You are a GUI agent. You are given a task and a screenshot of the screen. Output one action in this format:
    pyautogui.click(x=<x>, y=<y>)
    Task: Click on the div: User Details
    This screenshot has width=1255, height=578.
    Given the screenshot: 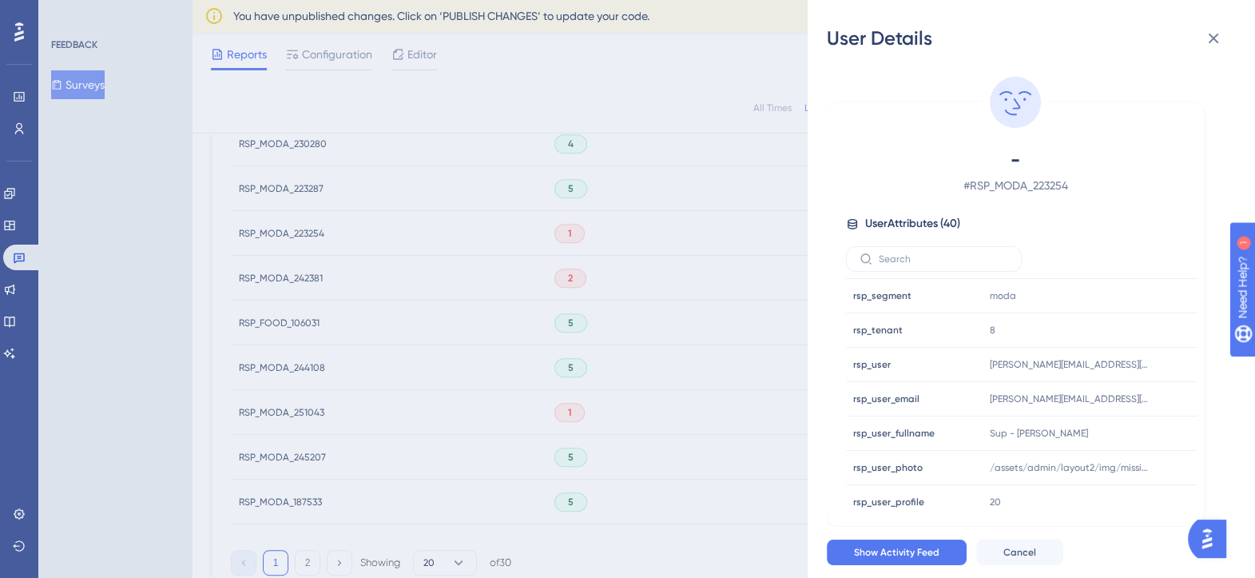 What is the action you would take?
    pyautogui.click(x=1031, y=38)
    